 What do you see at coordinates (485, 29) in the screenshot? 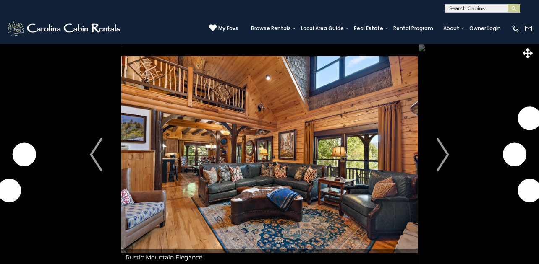
I see `a: Owner Login` at bounding box center [485, 29].